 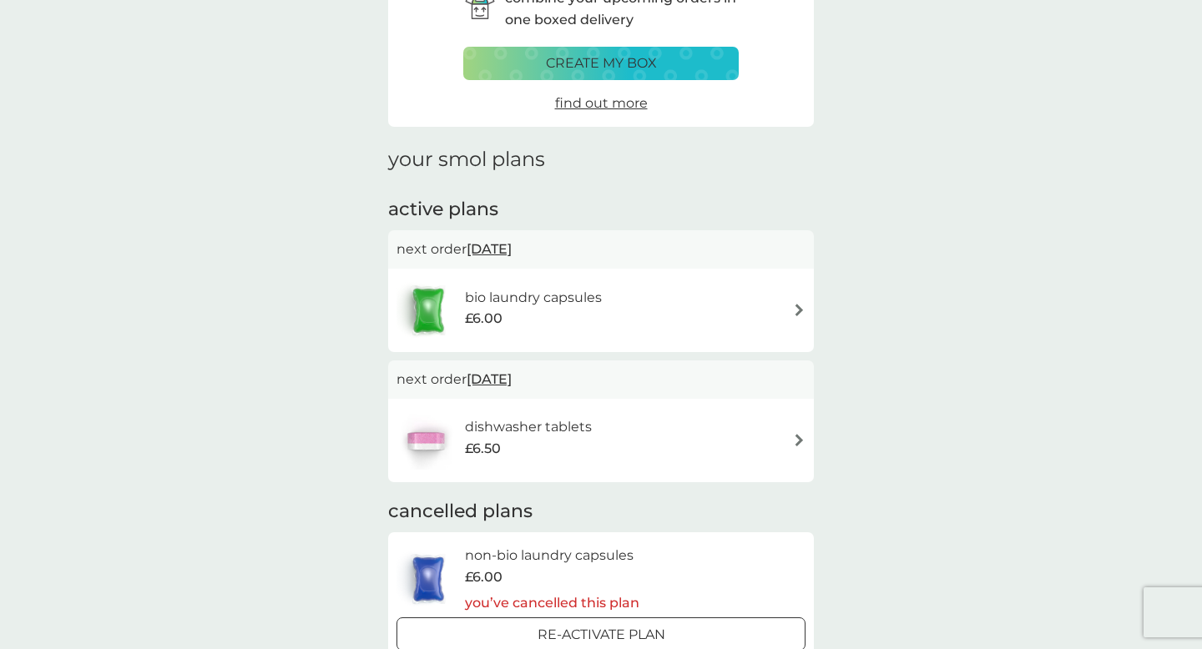 What do you see at coordinates (601, 104) in the screenshot?
I see `a: find out more` at bounding box center [601, 104].